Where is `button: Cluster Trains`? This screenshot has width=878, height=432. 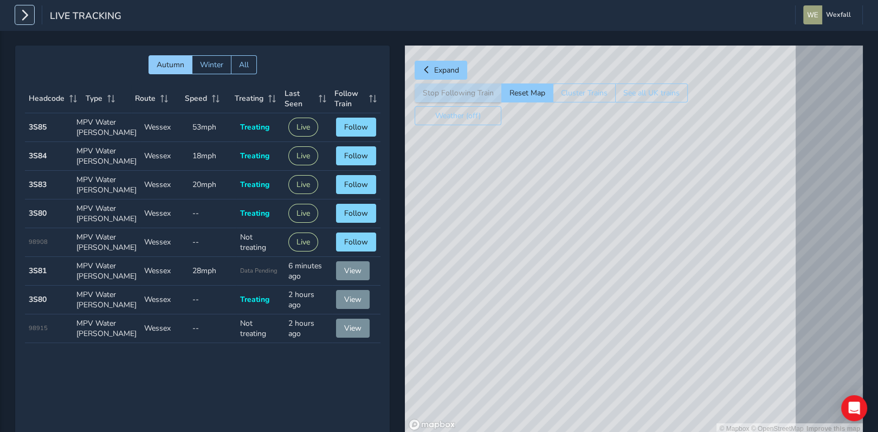 button: Cluster Trains is located at coordinates (584, 93).